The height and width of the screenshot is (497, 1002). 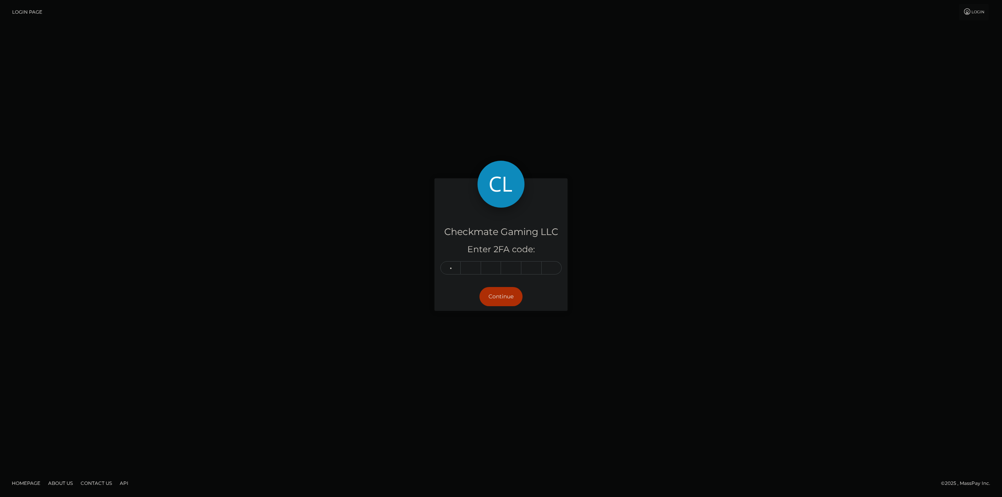 What do you see at coordinates (501, 232) in the screenshot?
I see `h4: Checkmate Gaming LLC` at bounding box center [501, 232].